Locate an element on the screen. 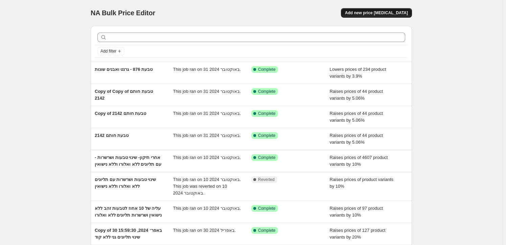 The height and width of the screenshot is (245, 506). span: NA Bulk Price Editor is located at coordinates (123, 13).